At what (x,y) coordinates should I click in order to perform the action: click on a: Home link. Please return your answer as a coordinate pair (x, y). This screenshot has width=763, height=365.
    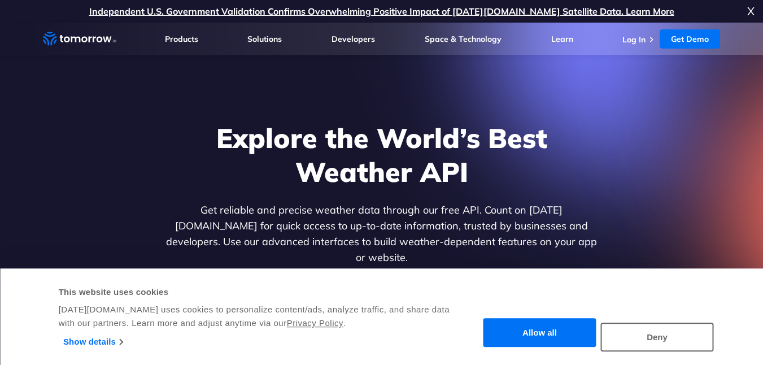
    Looking at the image, I should click on (80, 39).